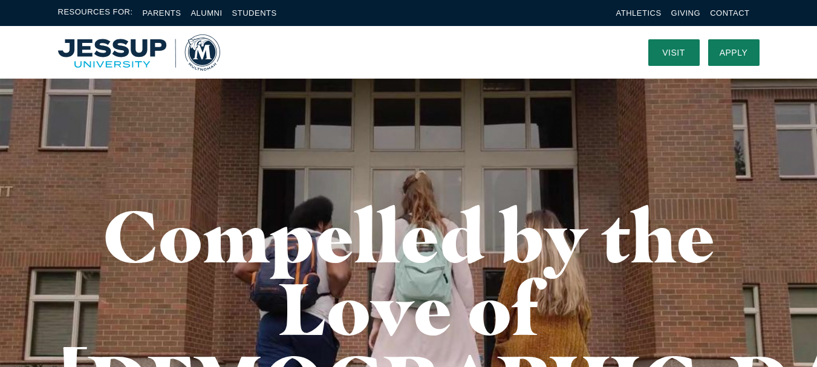  Describe the element at coordinates (139, 53) in the screenshot. I see `a: Home` at that location.